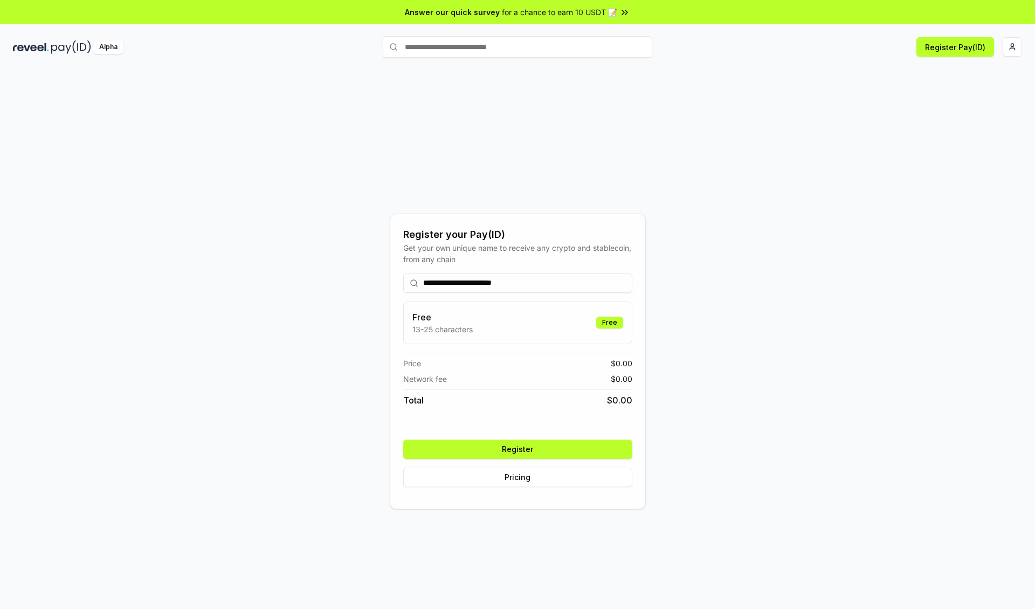 The width and height of the screenshot is (1035, 609). Describe the element at coordinates (517, 449) in the screenshot. I see `button: Register` at that location.